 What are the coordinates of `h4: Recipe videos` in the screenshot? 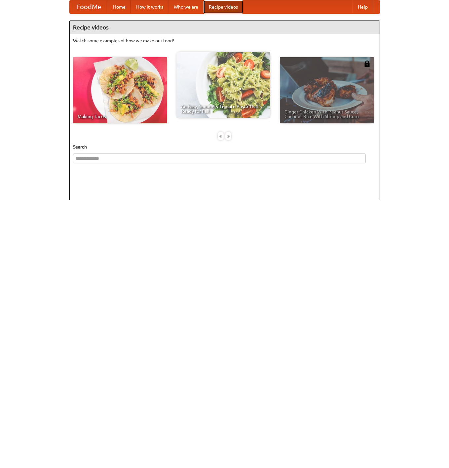 It's located at (225, 27).